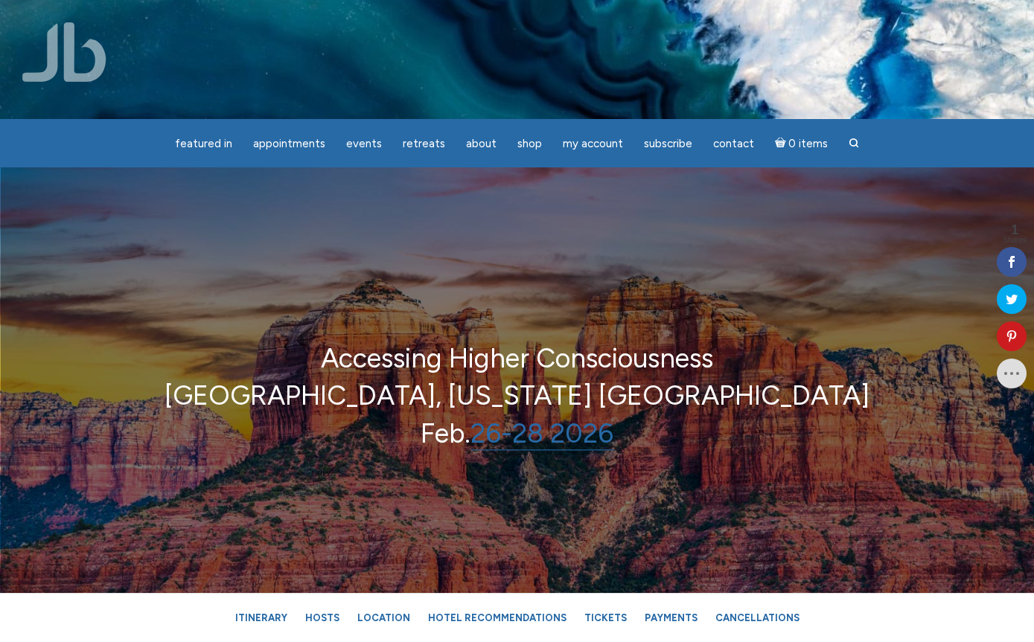 The image size is (1034, 642). I want to click on span: My Account, so click(592, 144).